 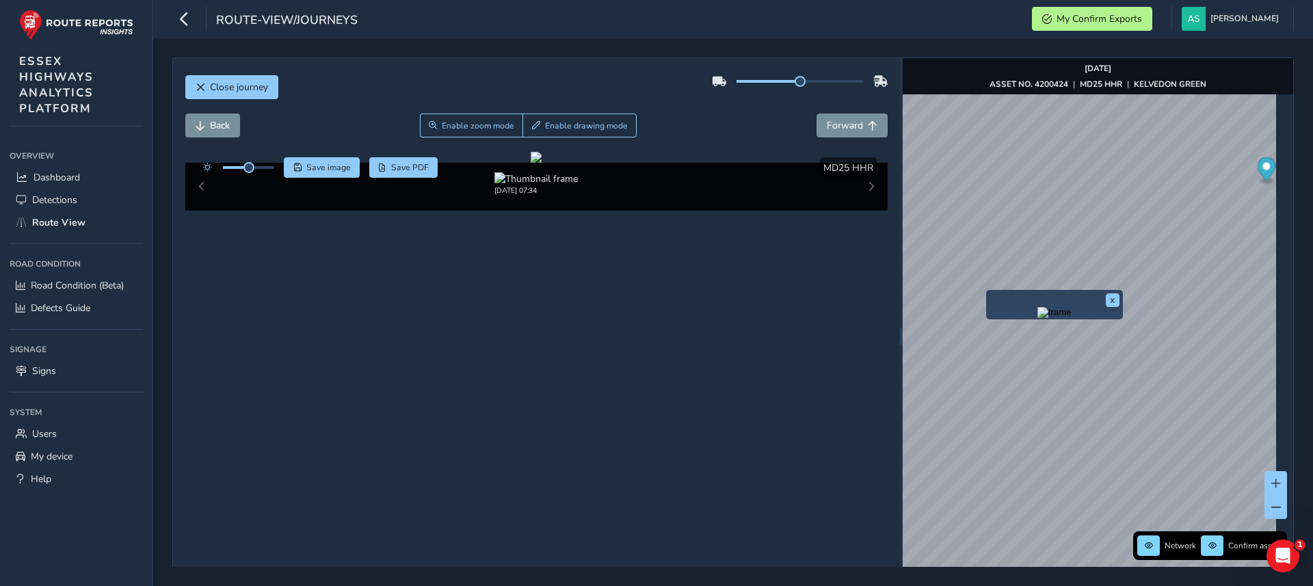 What do you see at coordinates (76, 433) in the screenshot?
I see `a: Users` at bounding box center [76, 433].